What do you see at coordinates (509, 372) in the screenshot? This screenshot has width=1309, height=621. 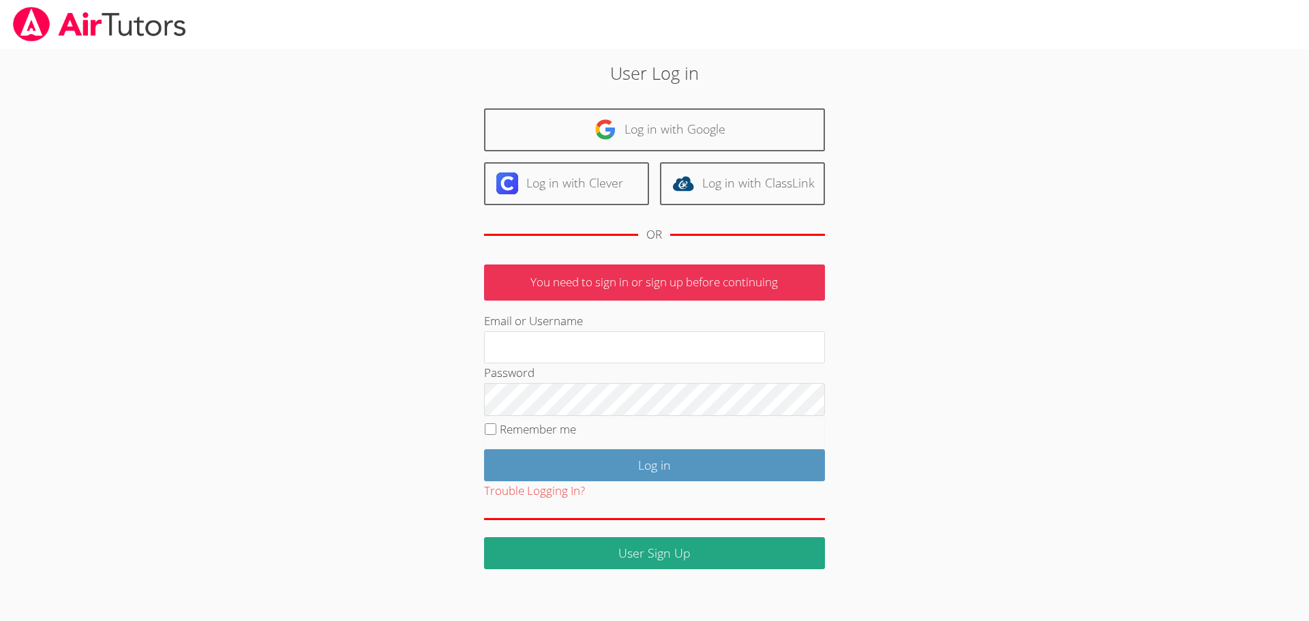 I see `label: Password` at bounding box center [509, 372].